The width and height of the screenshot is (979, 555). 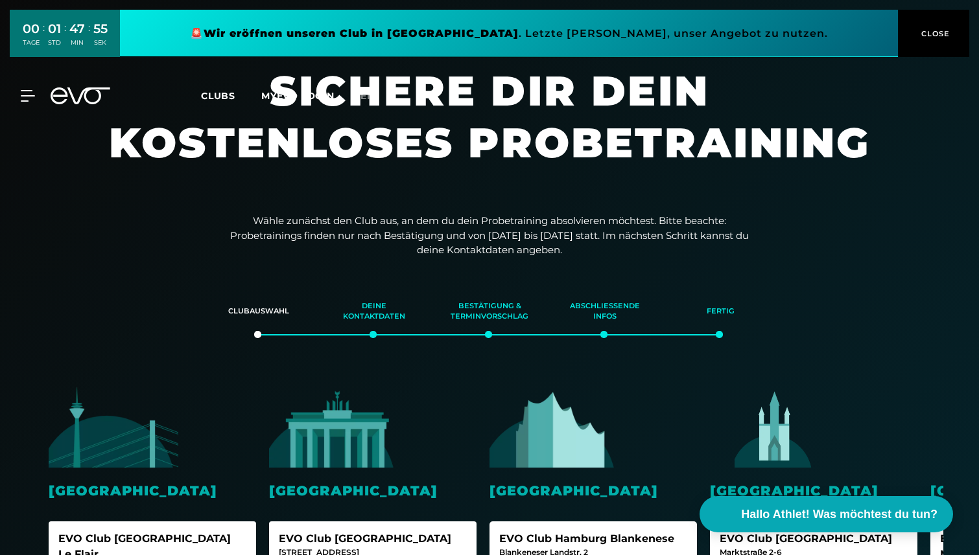 What do you see at coordinates (54, 29) in the screenshot?
I see `div: 01` at bounding box center [54, 29].